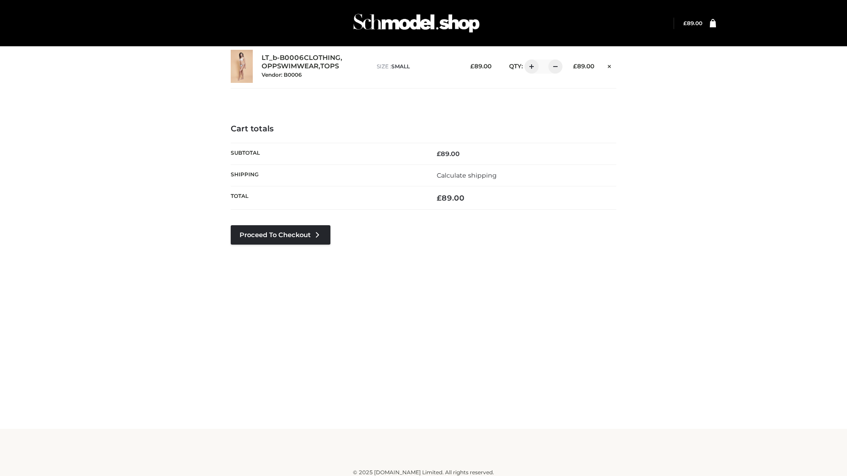  I want to click on p: size :, so click(416, 67).